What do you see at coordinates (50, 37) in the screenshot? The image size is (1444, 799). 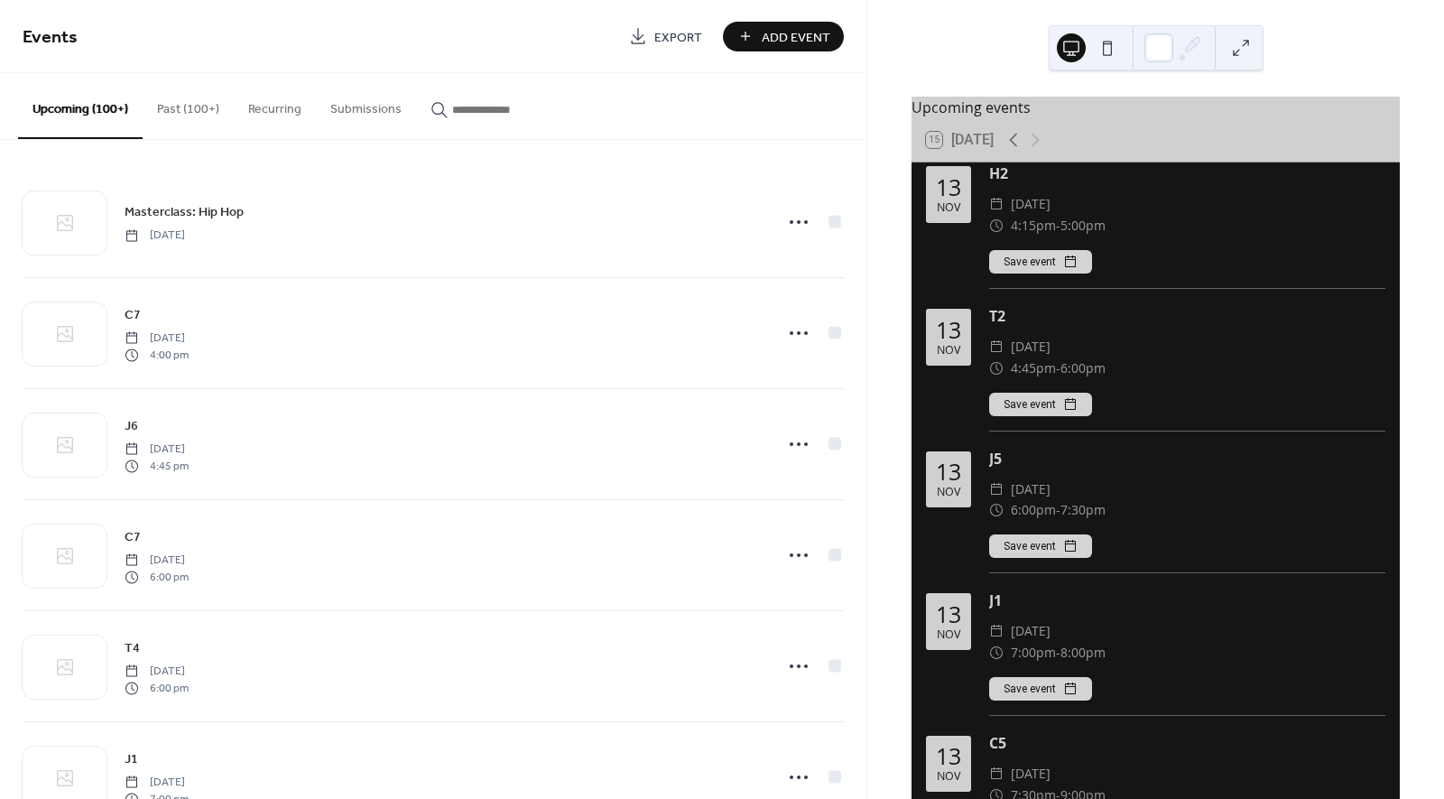 I see `span: Events` at bounding box center [50, 37].